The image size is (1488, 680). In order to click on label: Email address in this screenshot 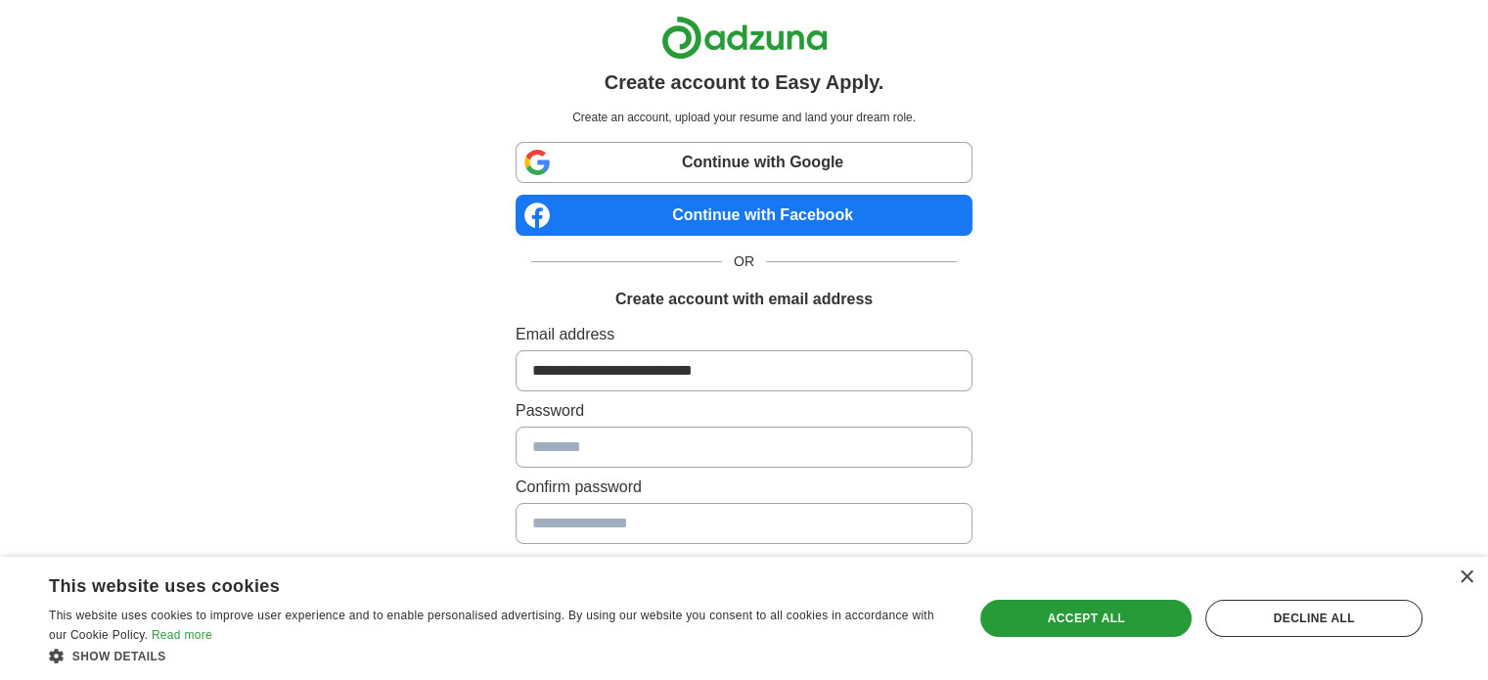, I will do `click(743, 335)`.